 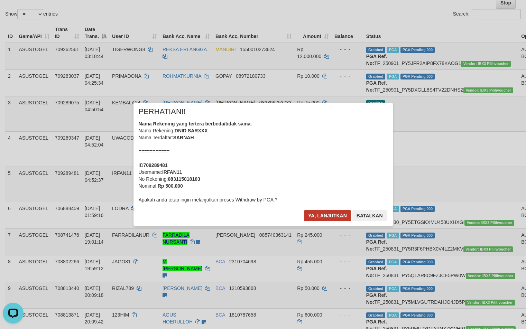 I want to click on b: 709289481, so click(x=156, y=165).